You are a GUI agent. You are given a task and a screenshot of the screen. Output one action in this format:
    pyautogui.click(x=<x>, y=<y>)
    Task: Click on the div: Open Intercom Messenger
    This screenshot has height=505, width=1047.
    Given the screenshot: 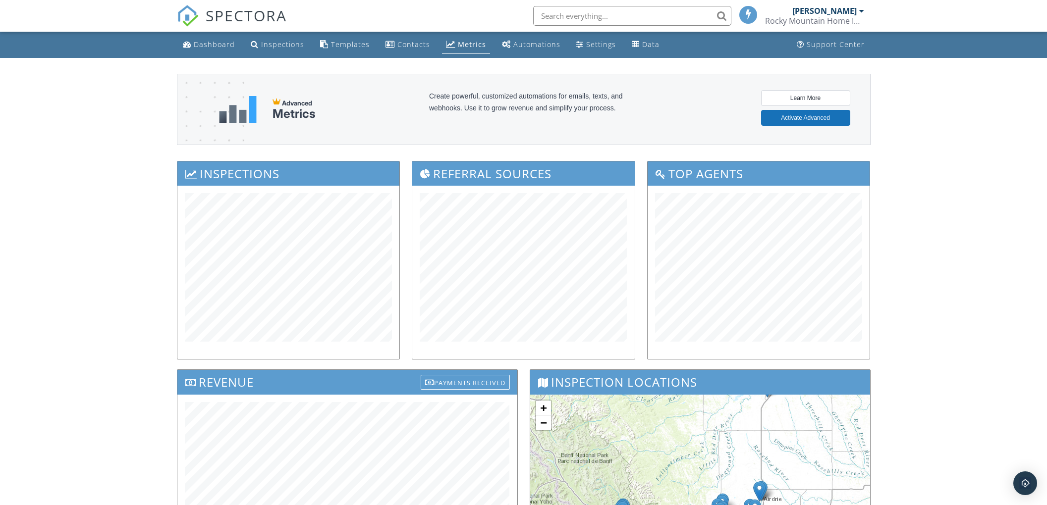 What is the action you would take?
    pyautogui.click(x=1025, y=483)
    